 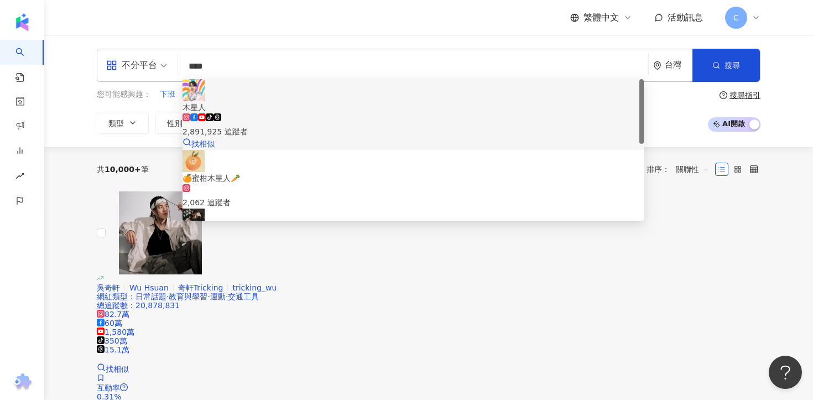 What do you see at coordinates (168, 95) in the screenshot?
I see `span: 下班` at bounding box center [168, 95].